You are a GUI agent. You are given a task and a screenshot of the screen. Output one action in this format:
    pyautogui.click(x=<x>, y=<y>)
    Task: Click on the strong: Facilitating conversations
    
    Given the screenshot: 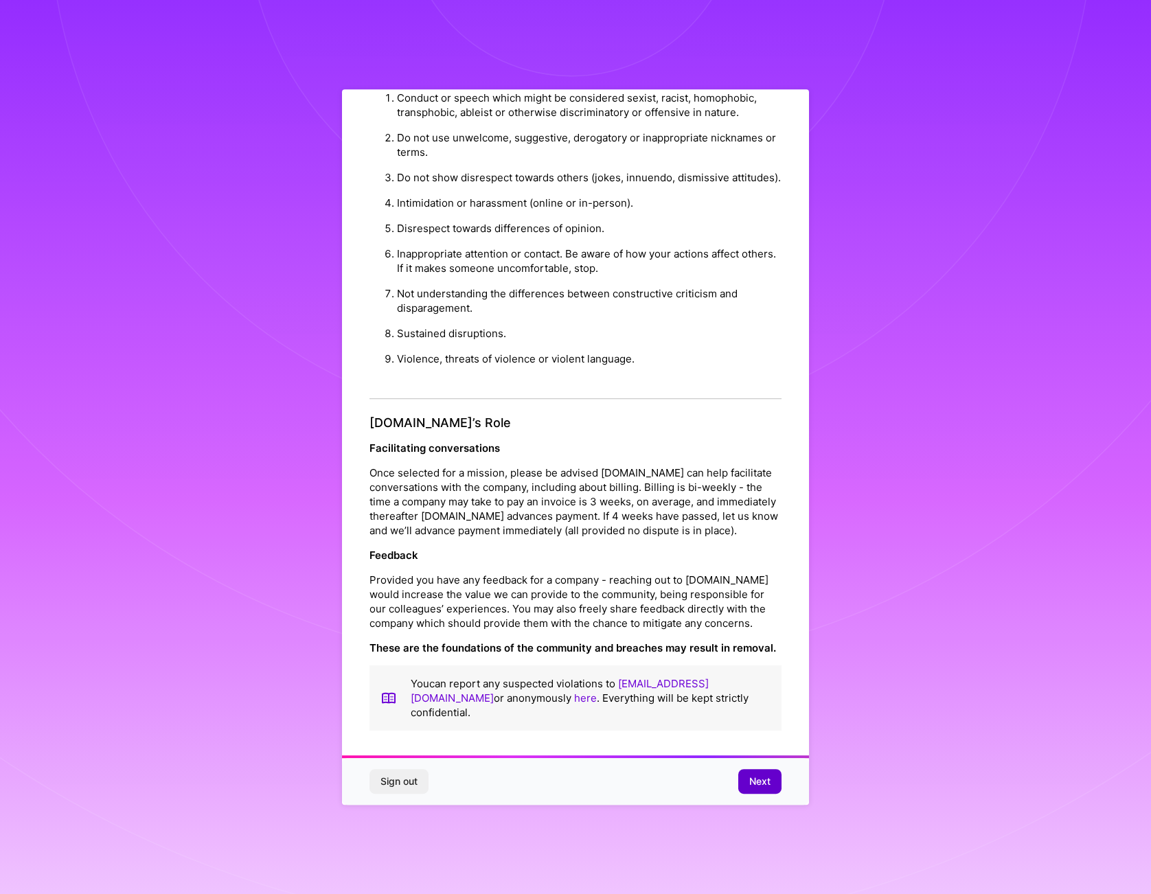 What is the action you would take?
    pyautogui.click(x=435, y=449)
    